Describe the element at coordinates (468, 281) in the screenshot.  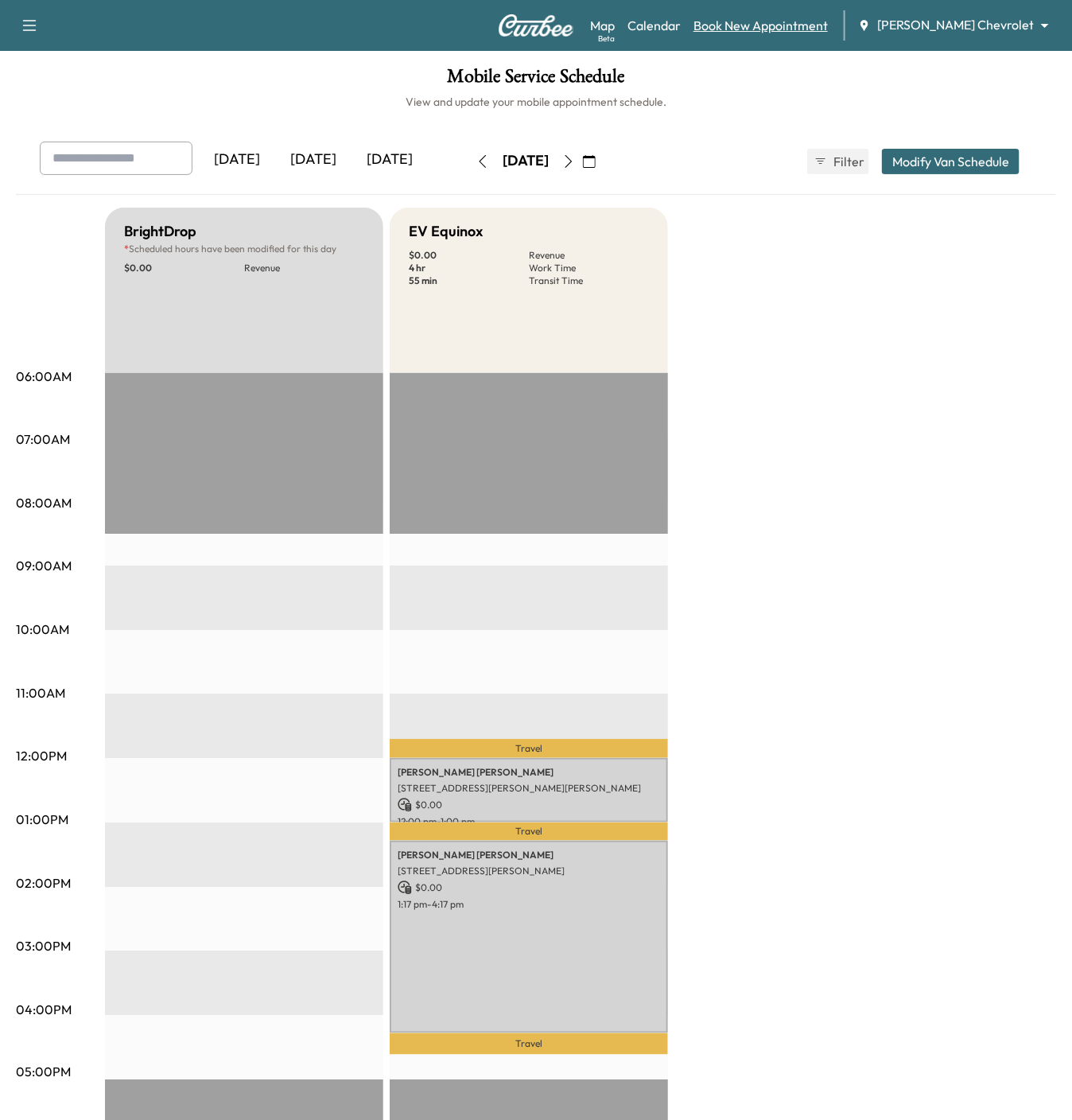
I see `p: 55 min` at that location.